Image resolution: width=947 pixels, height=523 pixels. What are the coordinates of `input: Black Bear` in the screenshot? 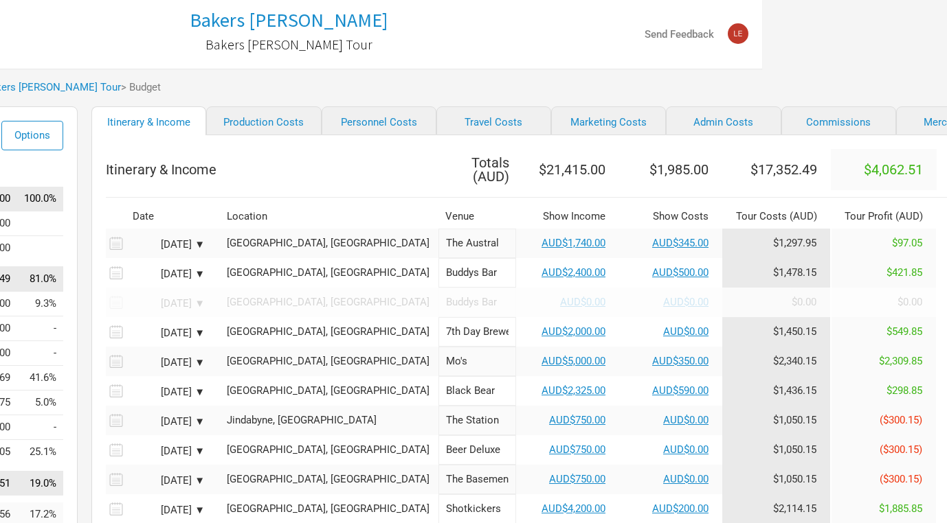 It's located at (477, 391).